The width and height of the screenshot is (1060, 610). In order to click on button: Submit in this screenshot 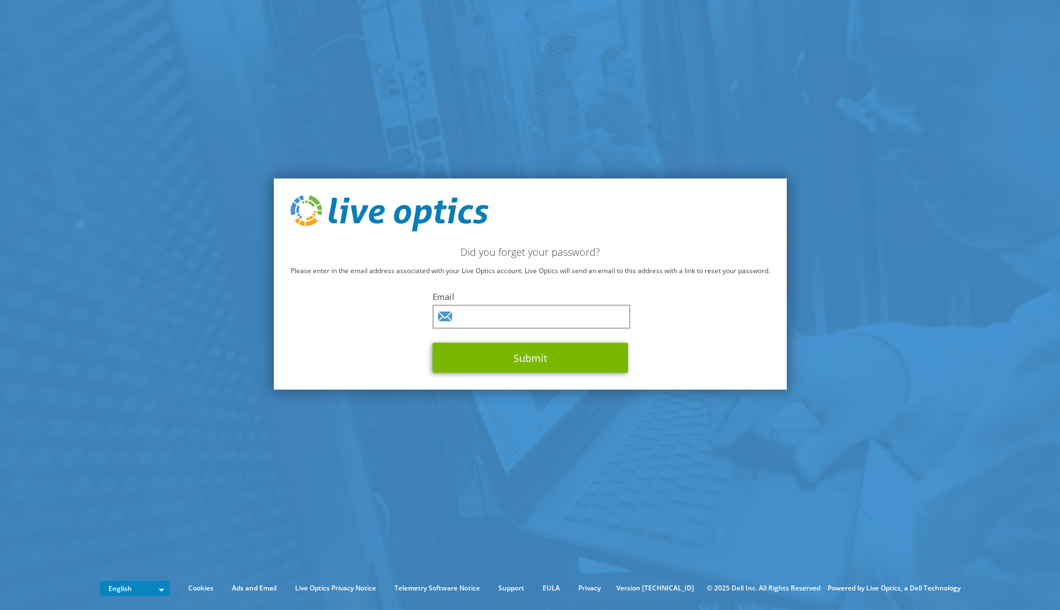, I will do `click(530, 358)`.